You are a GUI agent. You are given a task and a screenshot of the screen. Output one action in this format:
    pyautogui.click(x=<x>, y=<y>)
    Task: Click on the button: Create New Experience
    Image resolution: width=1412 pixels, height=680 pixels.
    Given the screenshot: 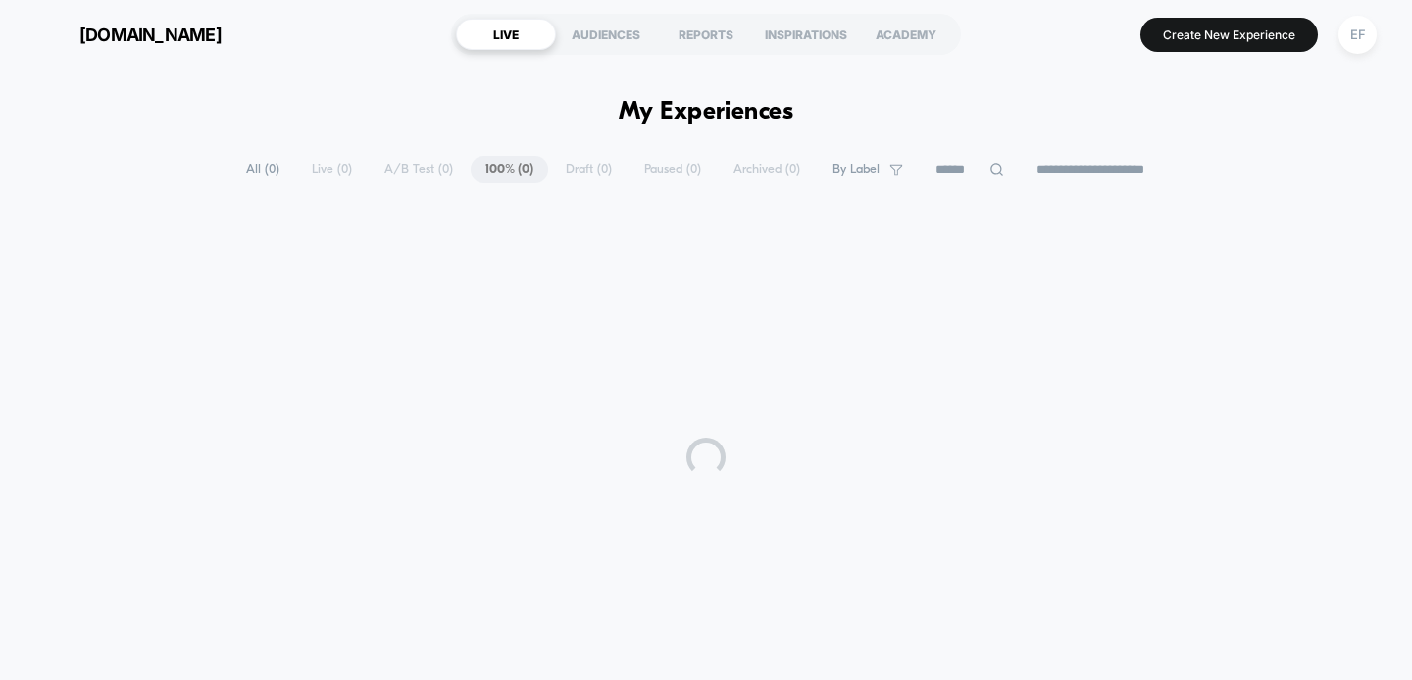 What is the action you would take?
    pyautogui.click(x=1229, y=34)
    